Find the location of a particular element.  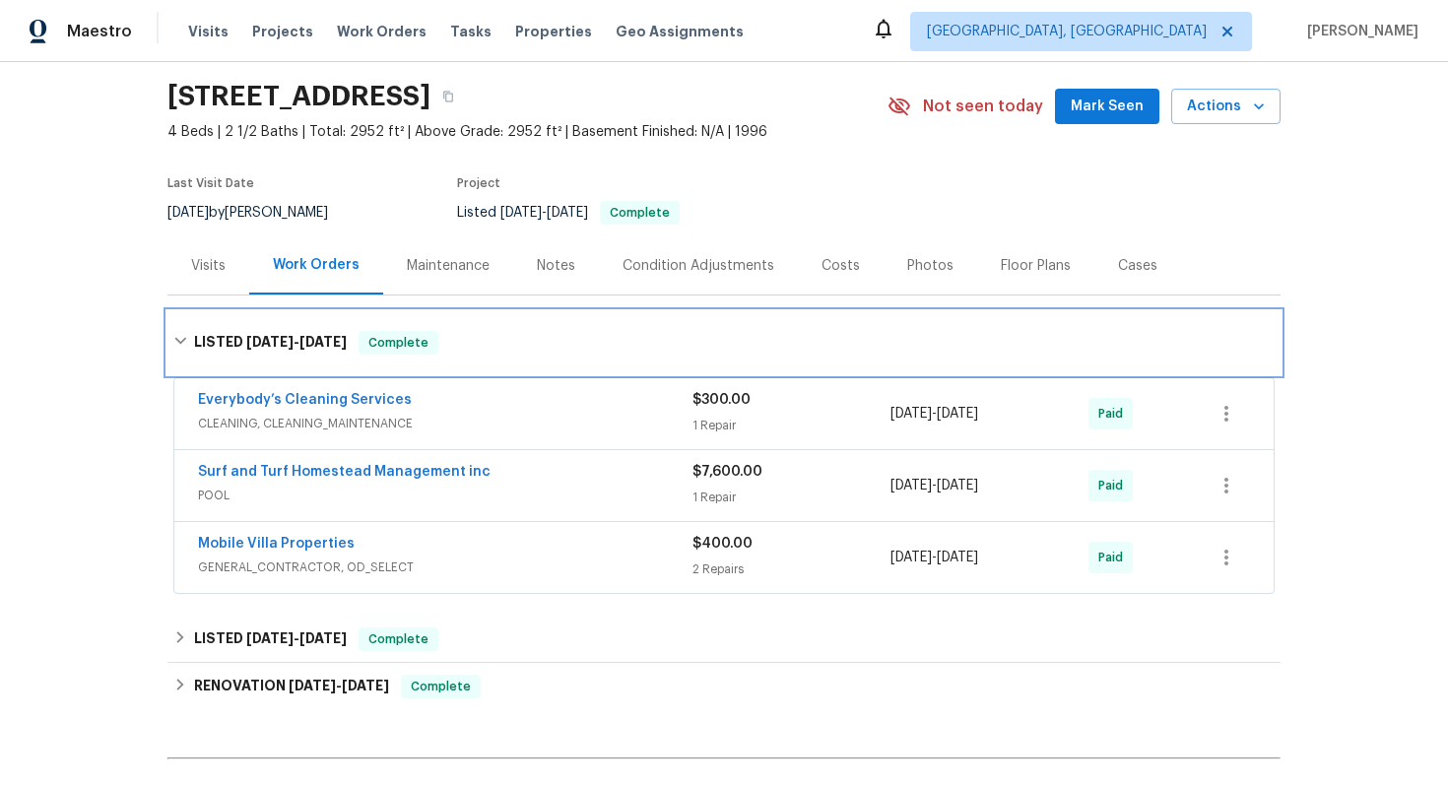

span: $400.00 is located at coordinates (722, 544).